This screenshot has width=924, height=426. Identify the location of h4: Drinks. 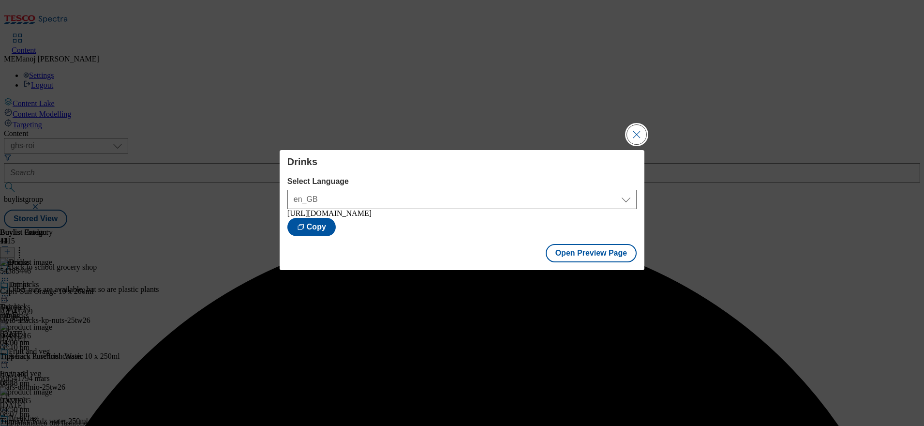
(462, 162).